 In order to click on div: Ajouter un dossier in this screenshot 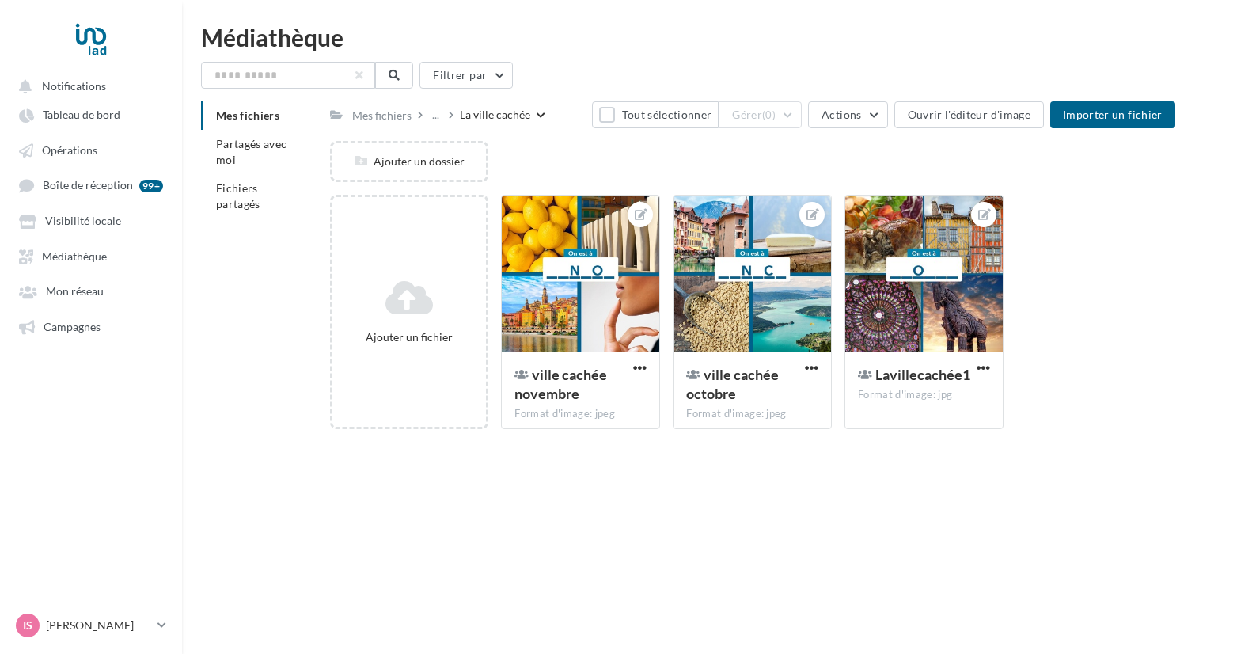, I will do `click(409, 161)`.